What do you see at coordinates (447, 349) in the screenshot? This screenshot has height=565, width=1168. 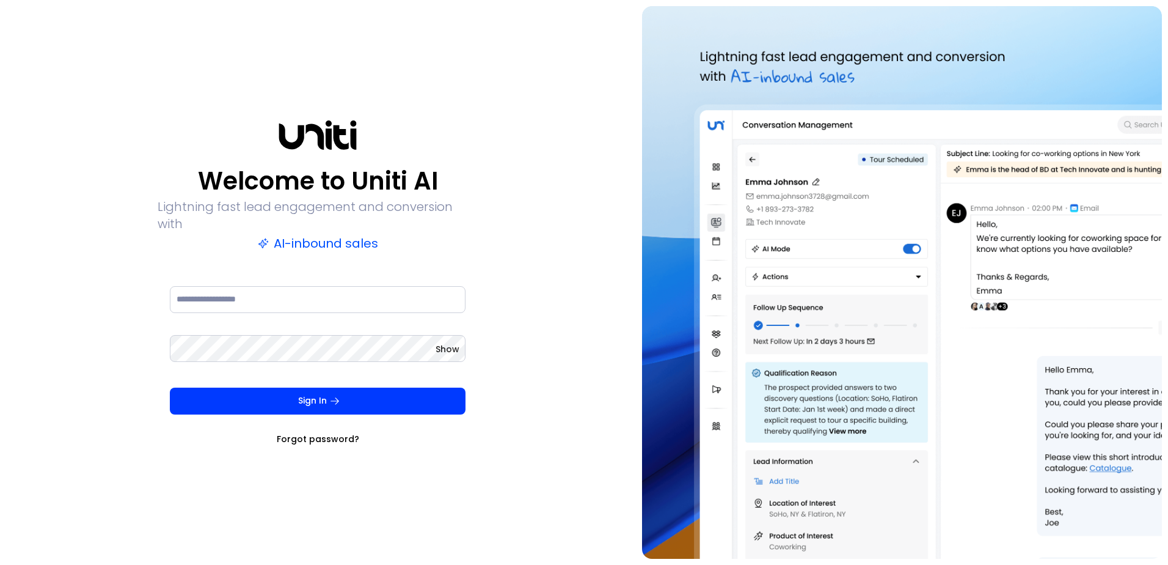 I see `span: Show` at bounding box center [447, 349].